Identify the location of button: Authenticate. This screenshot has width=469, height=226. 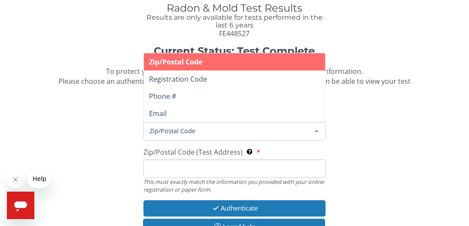
(234, 208).